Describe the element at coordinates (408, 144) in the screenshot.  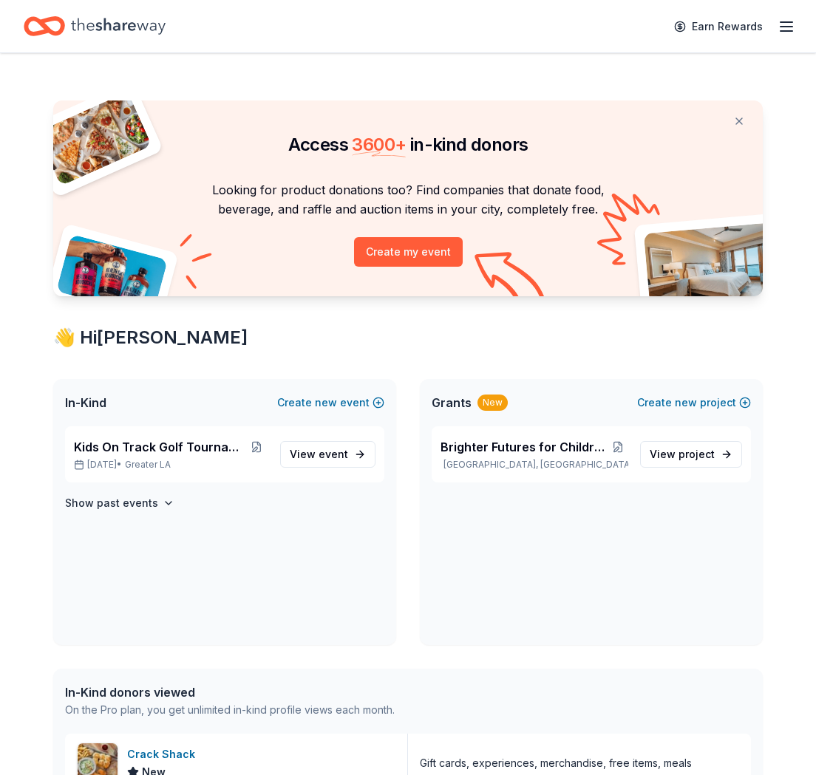
I see `span: Access in-kind donors` at that location.